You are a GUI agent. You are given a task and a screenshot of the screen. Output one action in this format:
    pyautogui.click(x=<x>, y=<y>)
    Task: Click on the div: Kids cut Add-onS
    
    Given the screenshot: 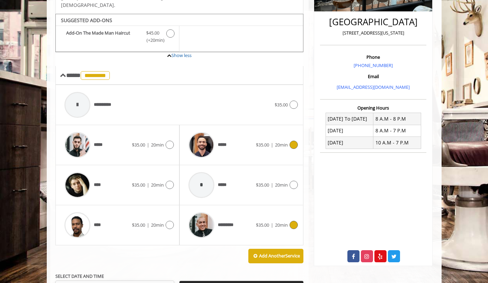 What is the action you would take?
    pyautogui.click(x=179, y=33)
    